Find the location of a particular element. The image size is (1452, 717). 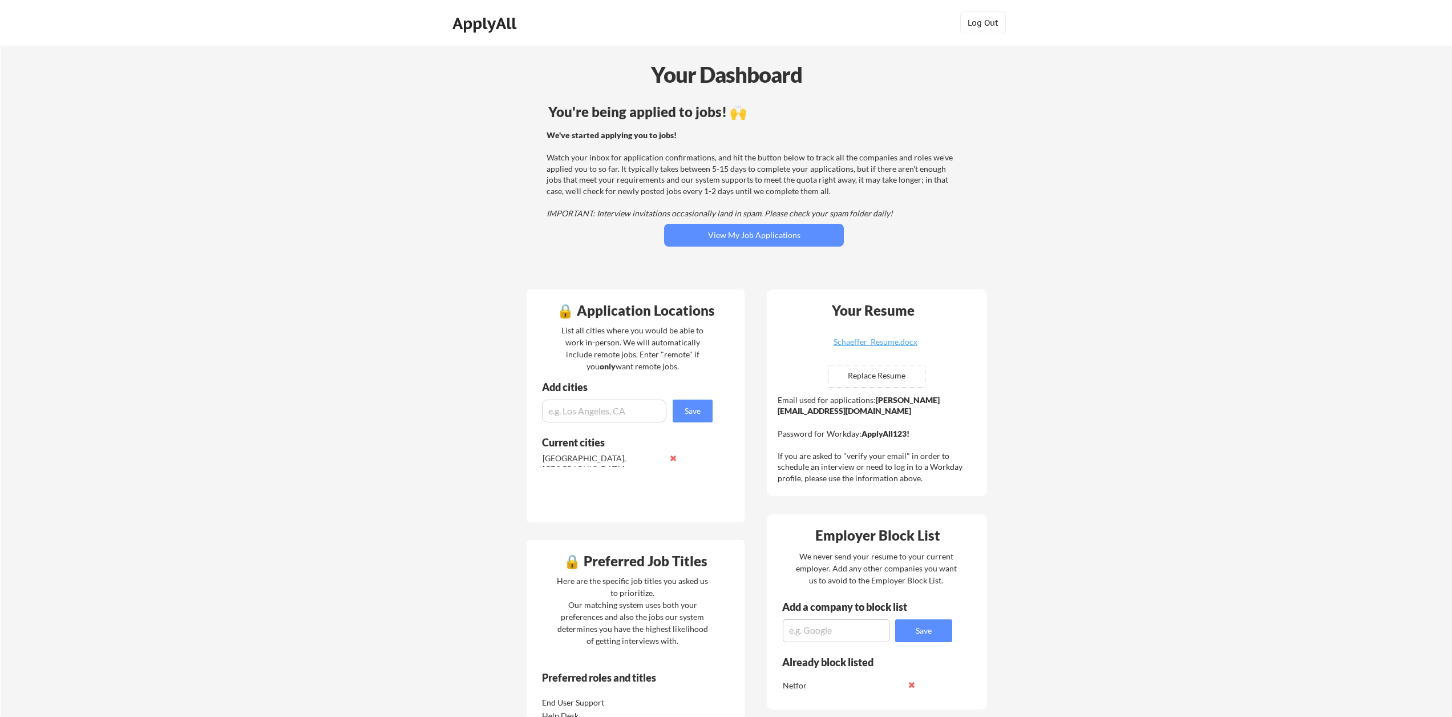

div: 🔒 Preferred Job Titles is located at coordinates (636, 561).